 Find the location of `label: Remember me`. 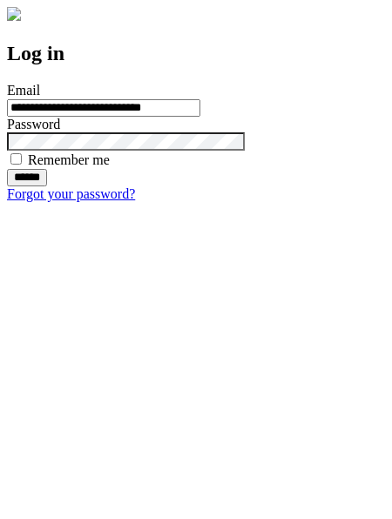

label: Remember me is located at coordinates (69, 159).